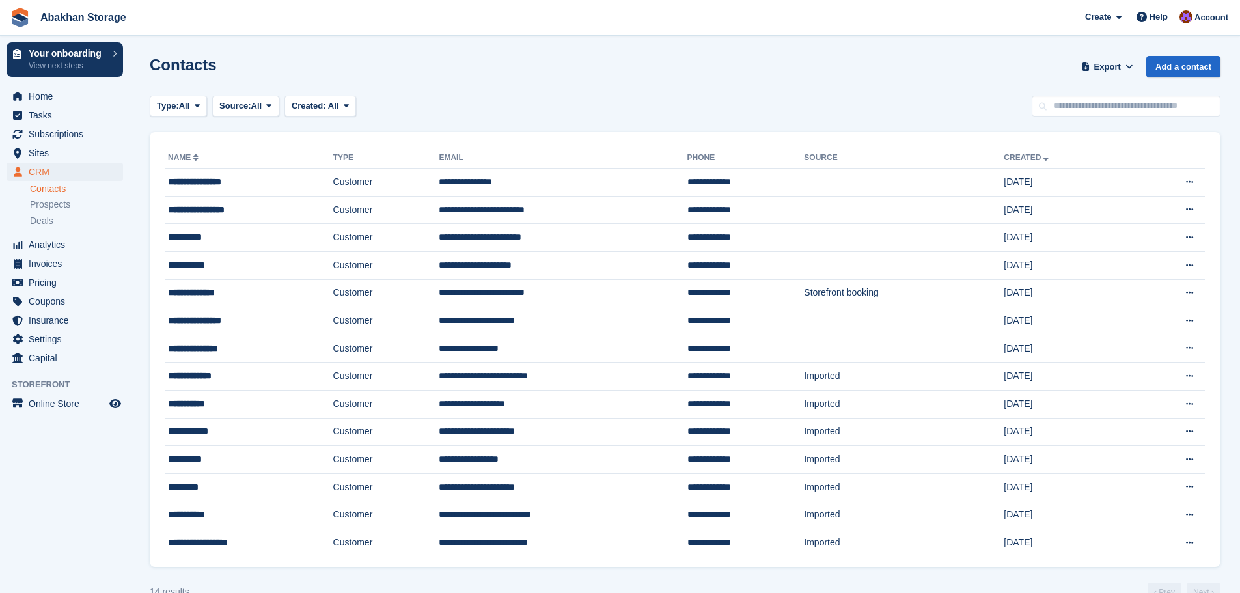 The width and height of the screenshot is (1240, 593). I want to click on span: CRM, so click(68, 172).